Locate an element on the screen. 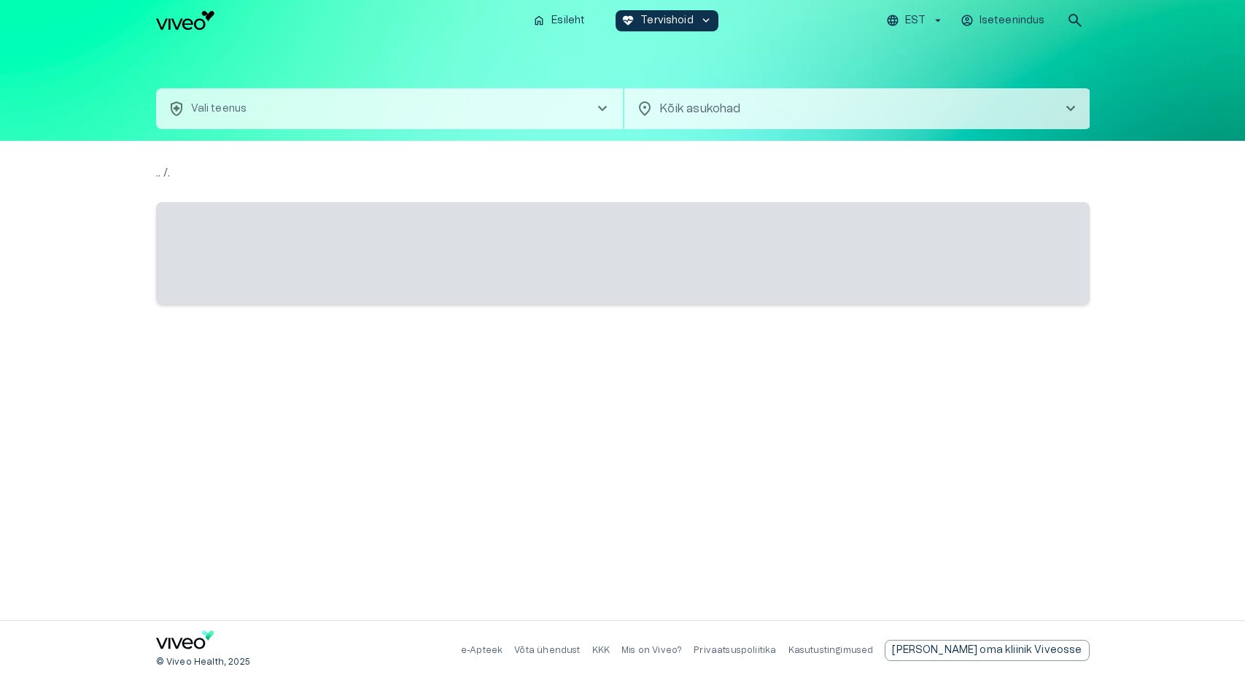  button: ecg_heartTervishoidkeyboard_arrow_down is located at coordinates (667, 20).